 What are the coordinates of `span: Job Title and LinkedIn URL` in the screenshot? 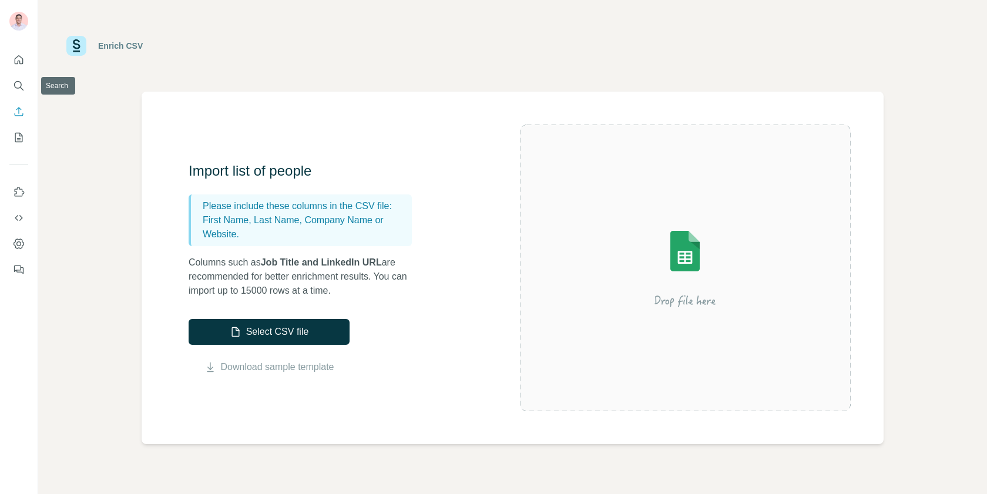 It's located at (321, 262).